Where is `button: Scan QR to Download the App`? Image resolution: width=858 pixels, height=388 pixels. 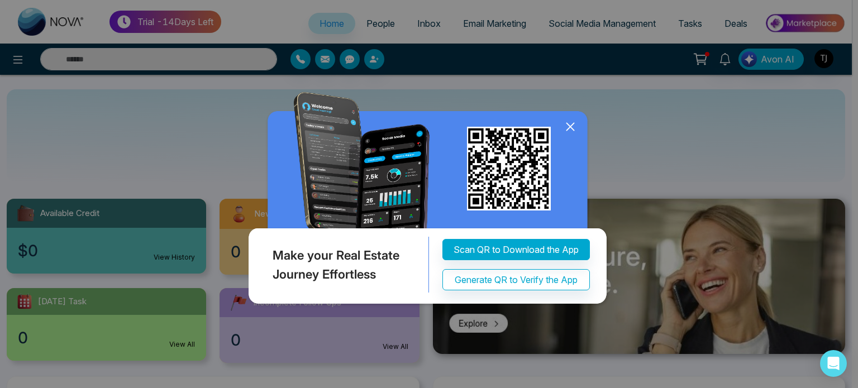 button: Scan QR to Download the App is located at coordinates (516, 250).